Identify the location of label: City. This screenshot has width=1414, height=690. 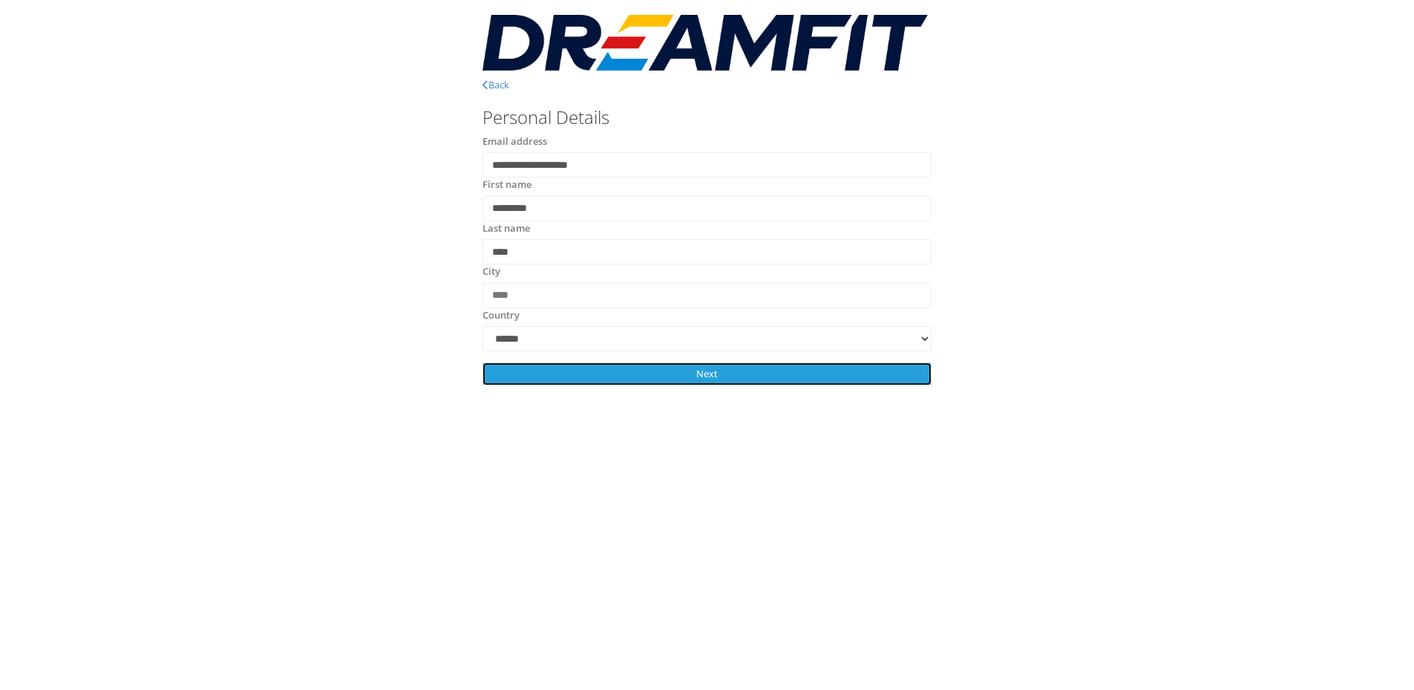
(491, 272).